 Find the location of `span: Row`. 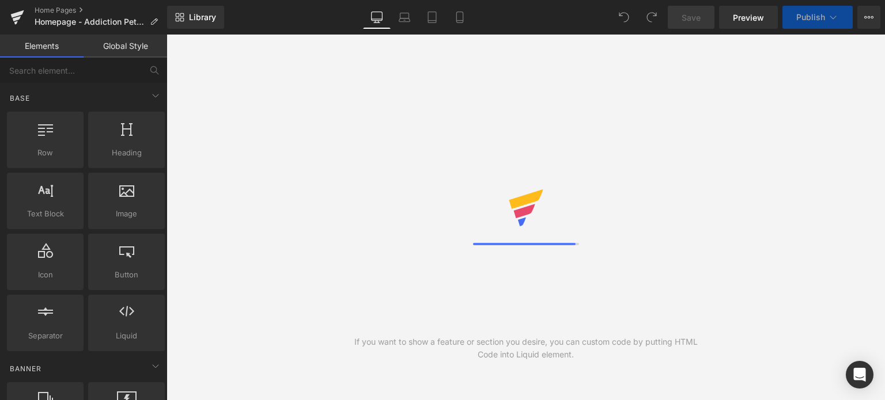

span: Row is located at coordinates (45, 153).